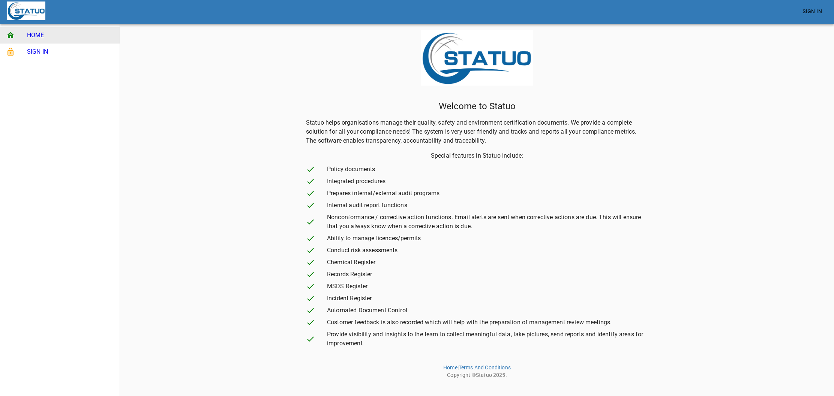  What do you see at coordinates (477, 365) in the screenshot?
I see `p: | Copyright © 2025 .` at bounding box center [477, 365].